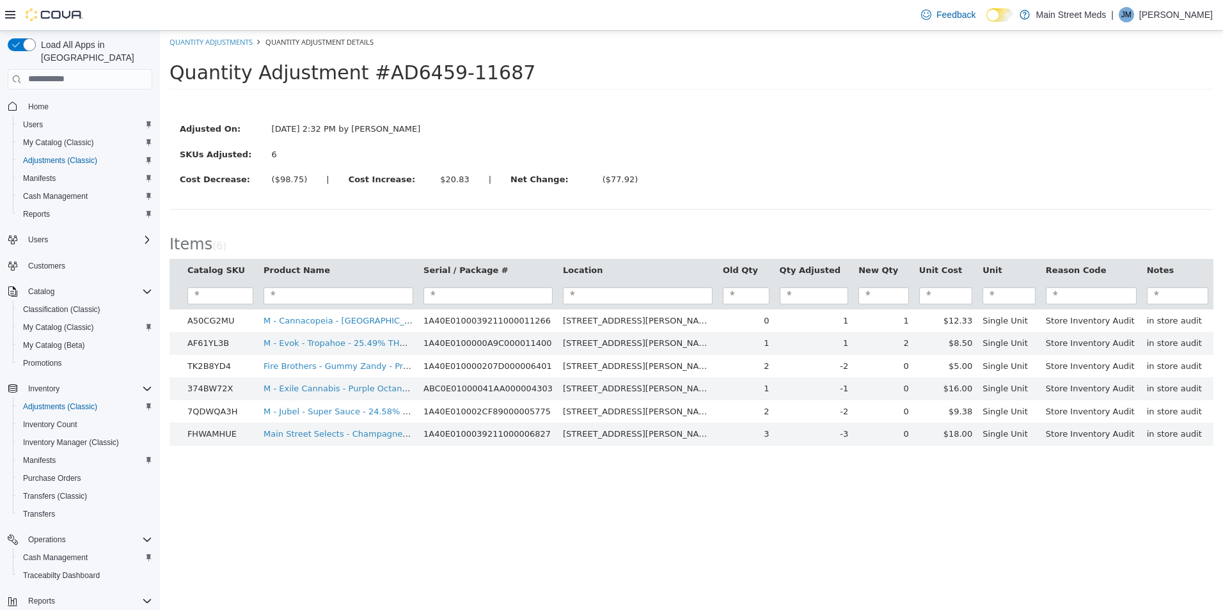  What do you see at coordinates (42, 363) in the screenshot?
I see `span: Promotions` at bounding box center [42, 363].